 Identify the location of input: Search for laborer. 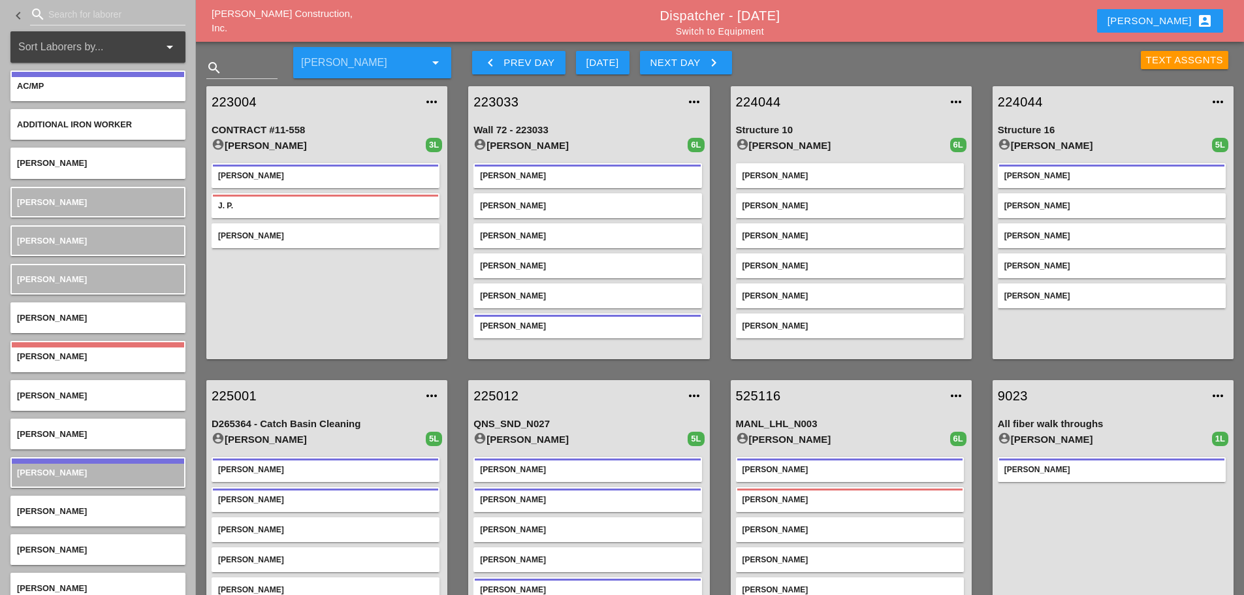
(108, 14).